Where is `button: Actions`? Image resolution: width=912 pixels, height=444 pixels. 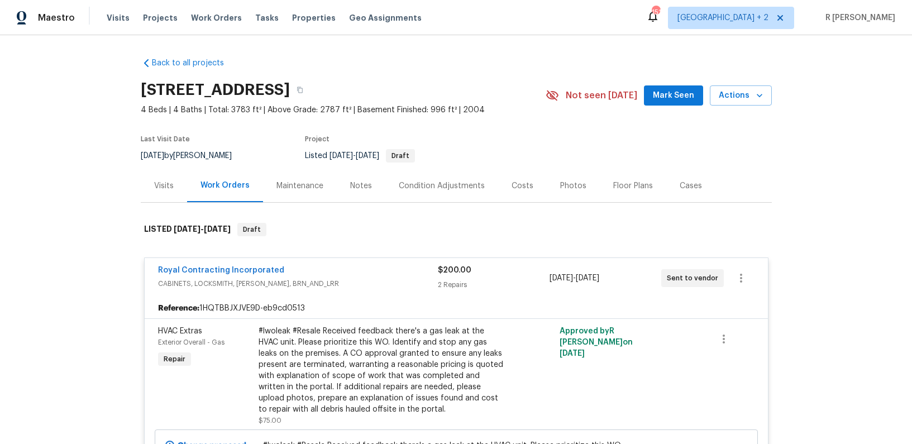 button: Actions is located at coordinates (740, 95).